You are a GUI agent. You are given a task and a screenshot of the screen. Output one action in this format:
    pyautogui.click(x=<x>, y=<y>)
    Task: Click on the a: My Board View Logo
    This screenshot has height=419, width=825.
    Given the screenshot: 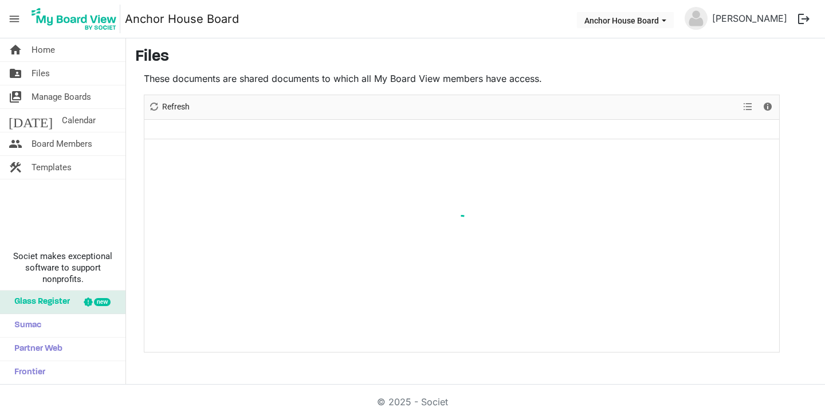 What is the action you would take?
    pyautogui.click(x=76, y=19)
    